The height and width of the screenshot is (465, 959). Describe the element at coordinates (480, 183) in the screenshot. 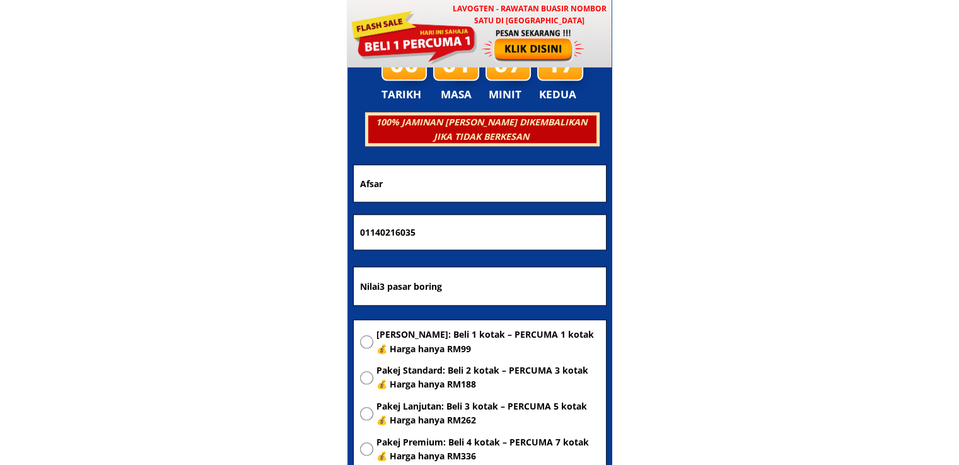

I see `input: Nama penuh` at that location.